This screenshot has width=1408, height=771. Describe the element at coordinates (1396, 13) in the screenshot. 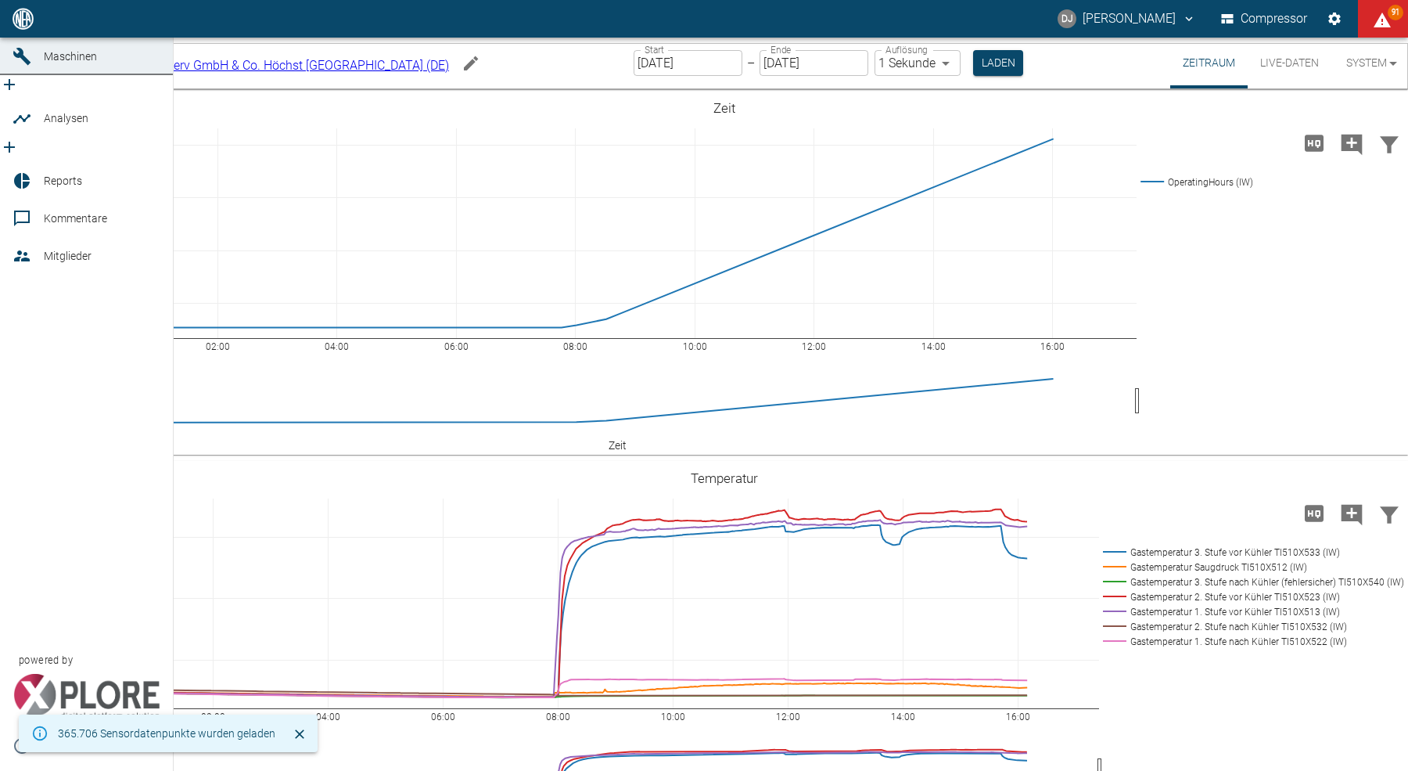

I see `span: 91` at that location.